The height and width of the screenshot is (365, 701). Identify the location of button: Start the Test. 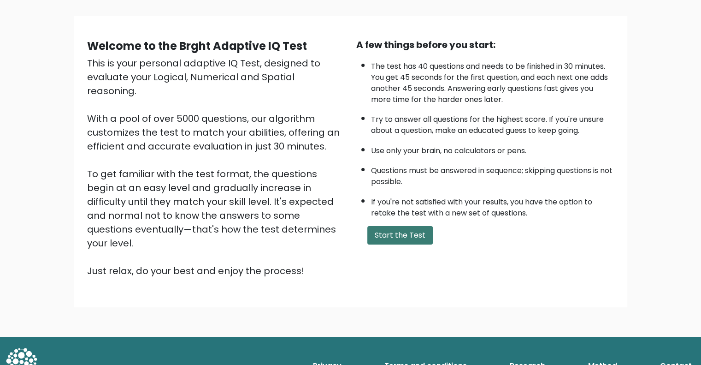
(400, 235).